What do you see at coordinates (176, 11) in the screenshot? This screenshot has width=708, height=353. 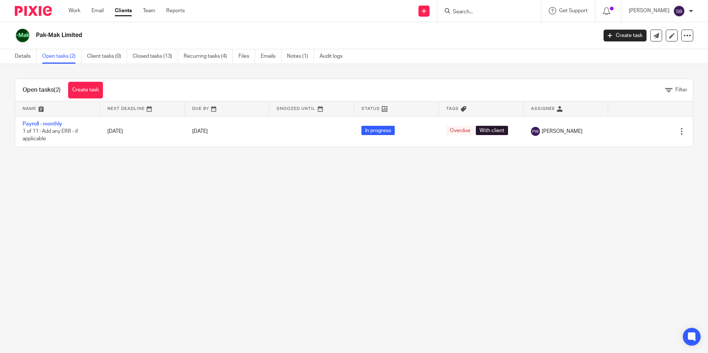 I see `a: Reports` at bounding box center [176, 11].